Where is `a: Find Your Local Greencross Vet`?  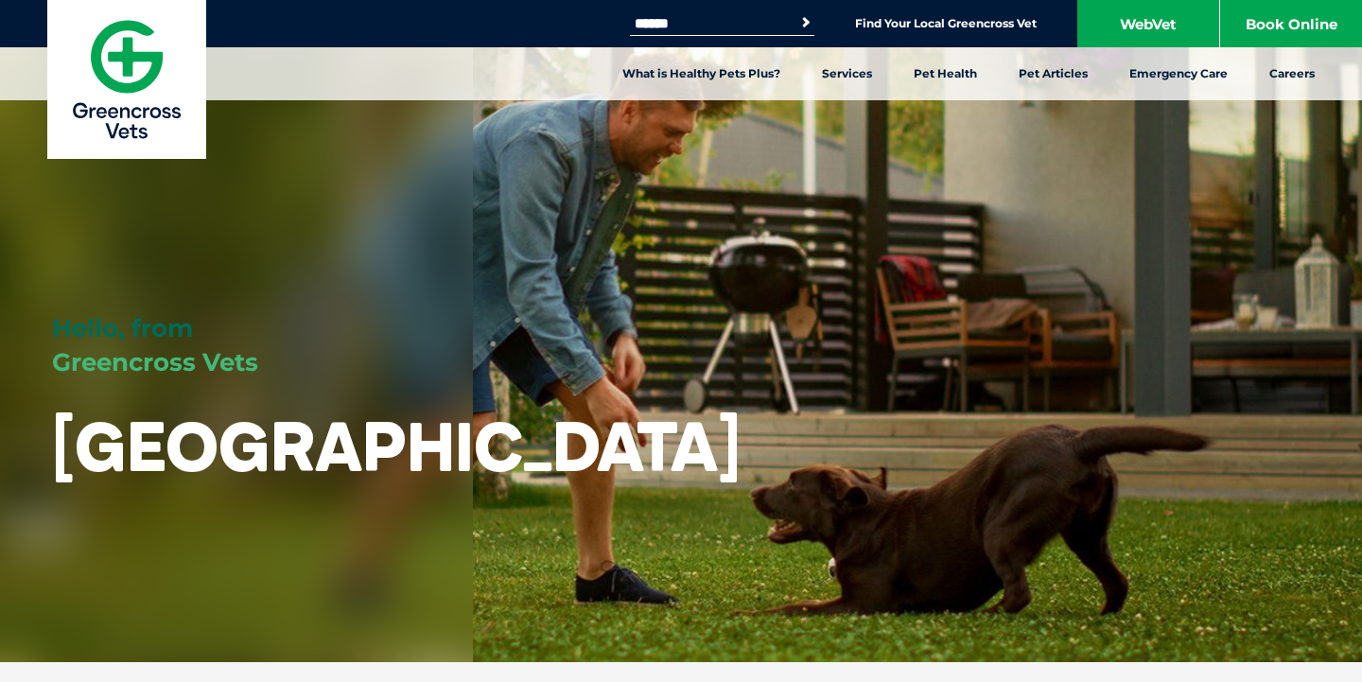
a: Find Your Local Greencross Vet is located at coordinates (946, 24).